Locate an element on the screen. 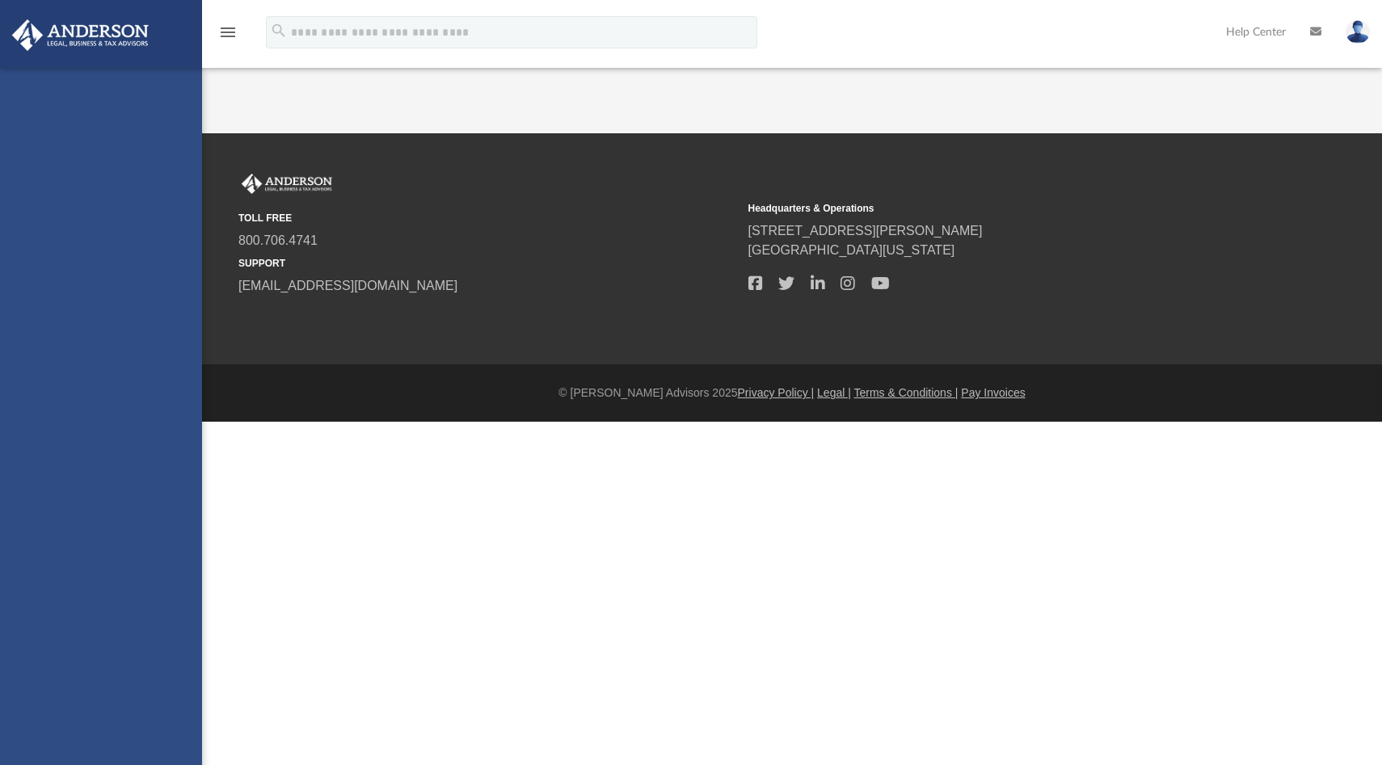  a: Terms & Conditions | is located at coordinates (906, 393).